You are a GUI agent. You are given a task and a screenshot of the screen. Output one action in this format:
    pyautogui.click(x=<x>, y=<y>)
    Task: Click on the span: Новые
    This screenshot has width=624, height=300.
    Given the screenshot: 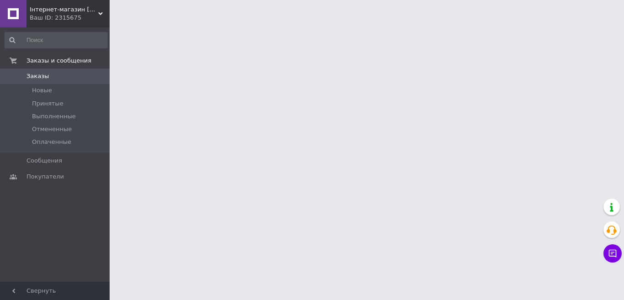 What is the action you would take?
    pyautogui.click(x=42, y=90)
    